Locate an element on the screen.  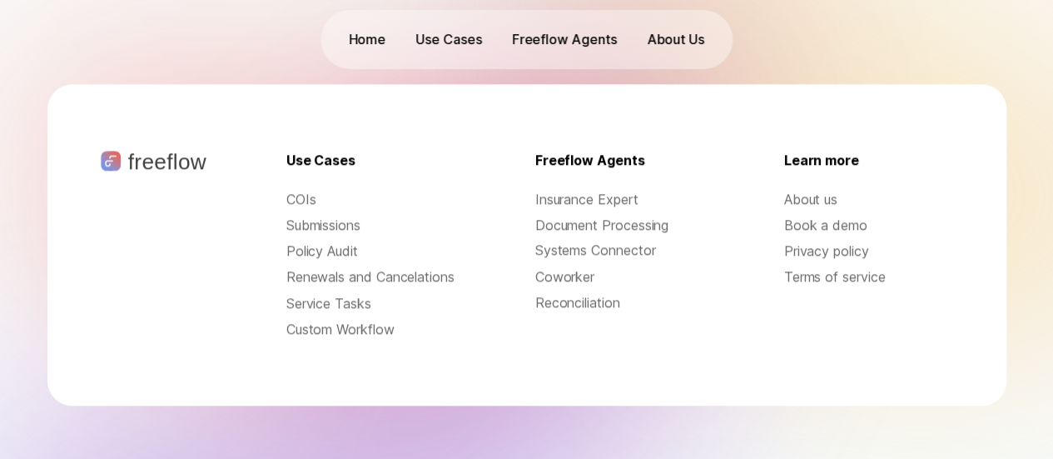
p: About us is located at coordinates (868, 199).